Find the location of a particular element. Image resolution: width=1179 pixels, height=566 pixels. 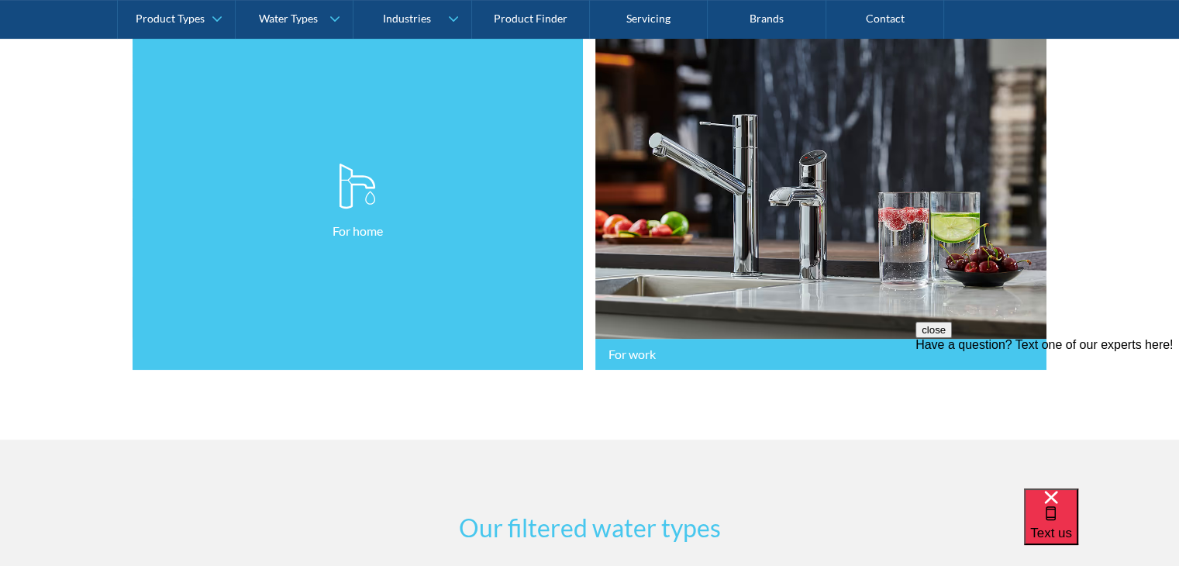

h2: Our filtered water types is located at coordinates (590, 528).